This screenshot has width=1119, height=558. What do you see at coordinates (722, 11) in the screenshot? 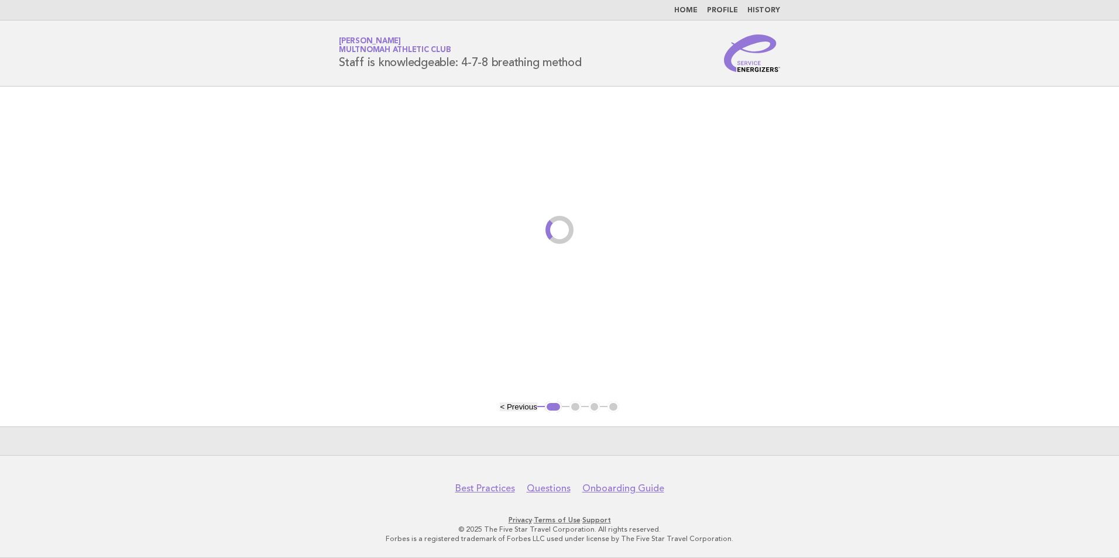
I see `a: Profile` at bounding box center [722, 11].